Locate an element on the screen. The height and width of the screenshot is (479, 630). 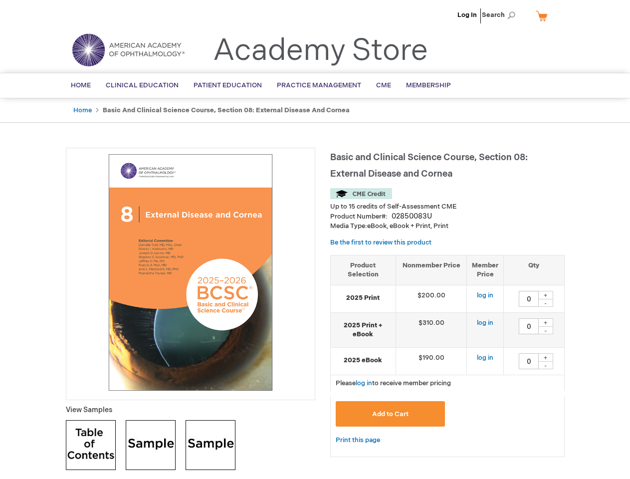
p: eBook, eBook + Print, Print is located at coordinates (448, 226).